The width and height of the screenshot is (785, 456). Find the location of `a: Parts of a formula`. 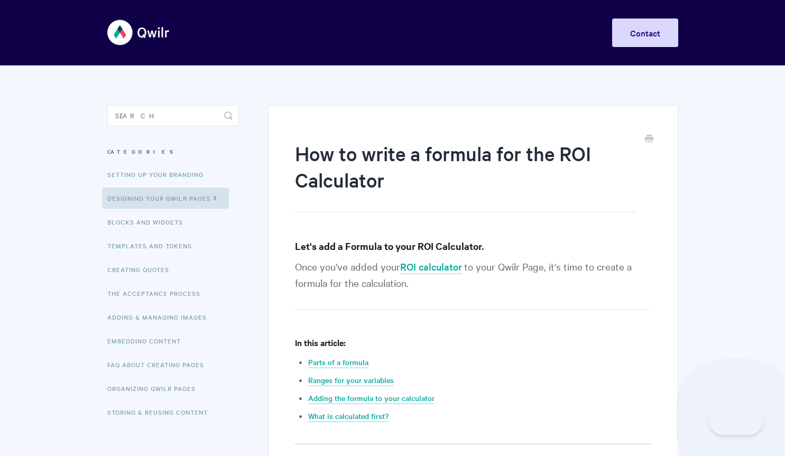

a: Parts of a formula is located at coordinates (338, 363).